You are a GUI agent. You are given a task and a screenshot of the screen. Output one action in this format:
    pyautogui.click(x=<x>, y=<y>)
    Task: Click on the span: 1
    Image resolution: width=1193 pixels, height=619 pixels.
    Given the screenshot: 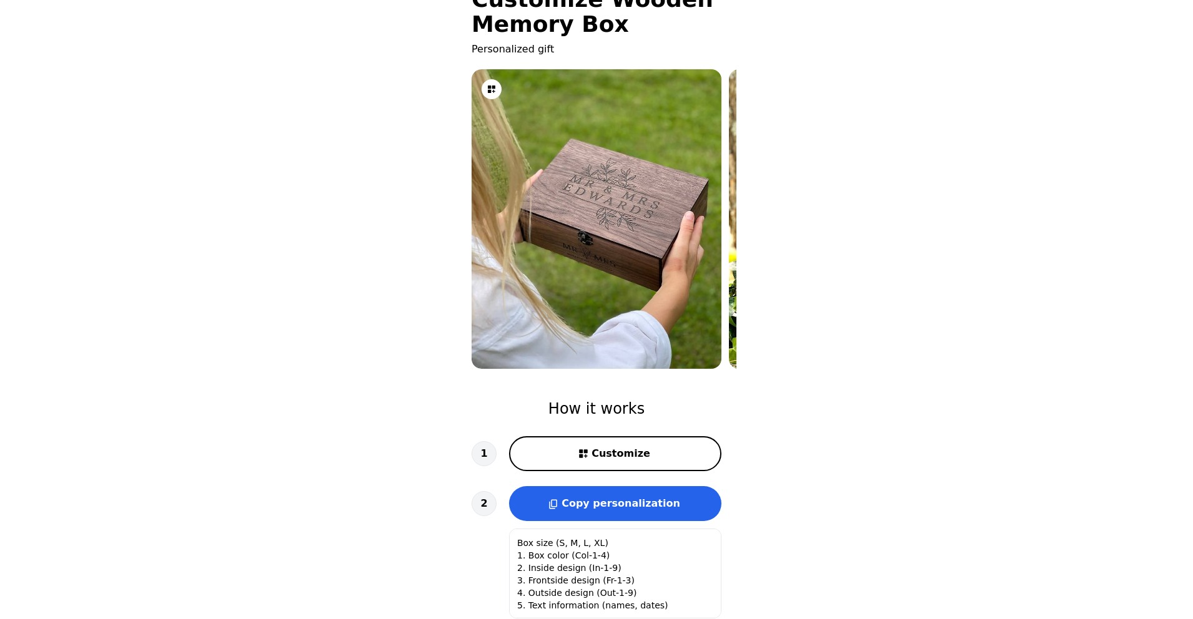 What is the action you would take?
    pyautogui.click(x=483, y=454)
    